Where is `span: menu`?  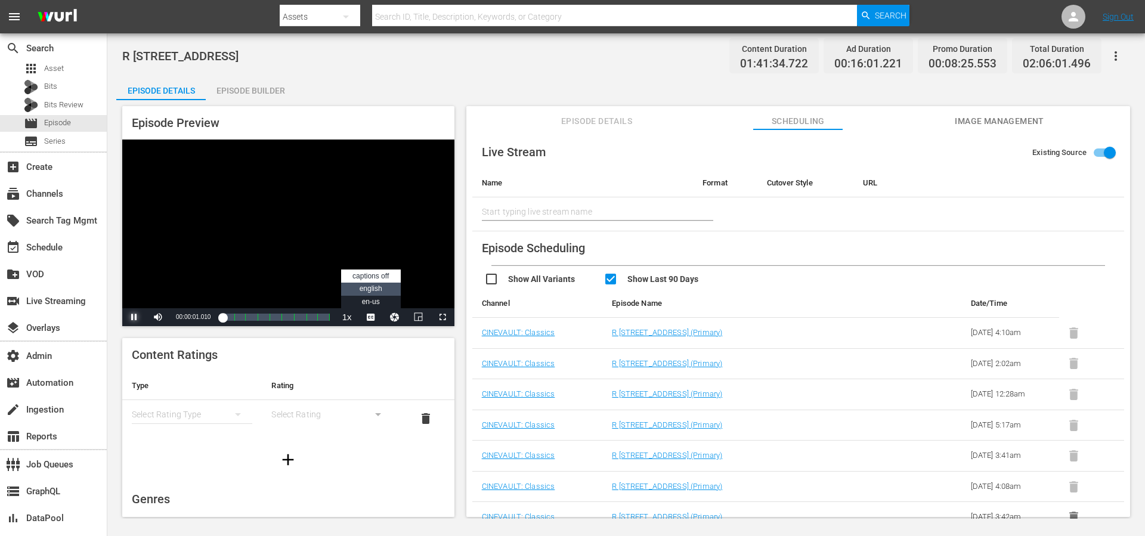 span: menu is located at coordinates (14, 17).